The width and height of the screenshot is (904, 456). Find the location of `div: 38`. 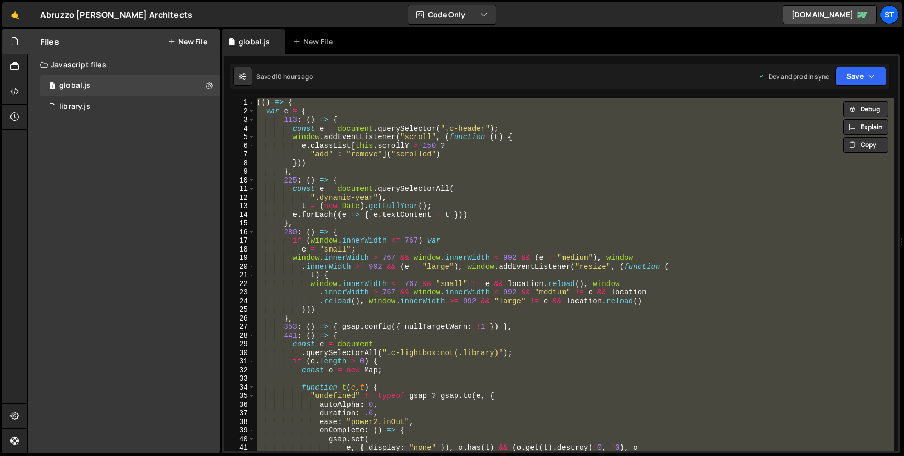

div: 38 is located at coordinates (239, 422).